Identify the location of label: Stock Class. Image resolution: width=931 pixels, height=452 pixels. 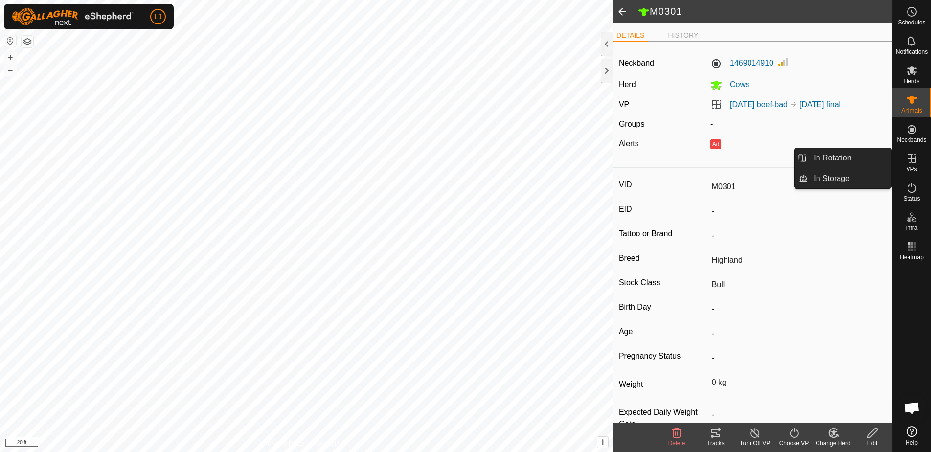
(664, 283).